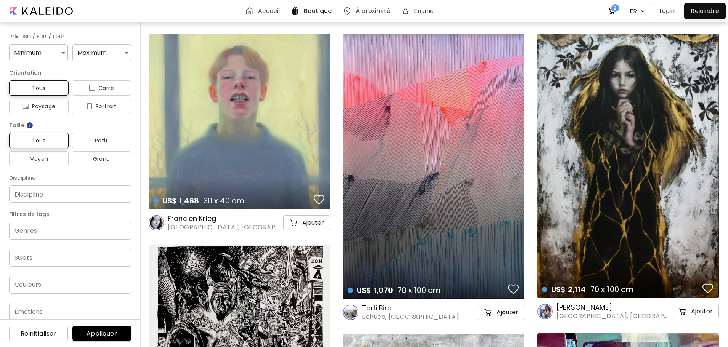  What do you see at coordinates (615, 8) in the screenshot?
I see `span: 2` at bounding box center [615, 8].